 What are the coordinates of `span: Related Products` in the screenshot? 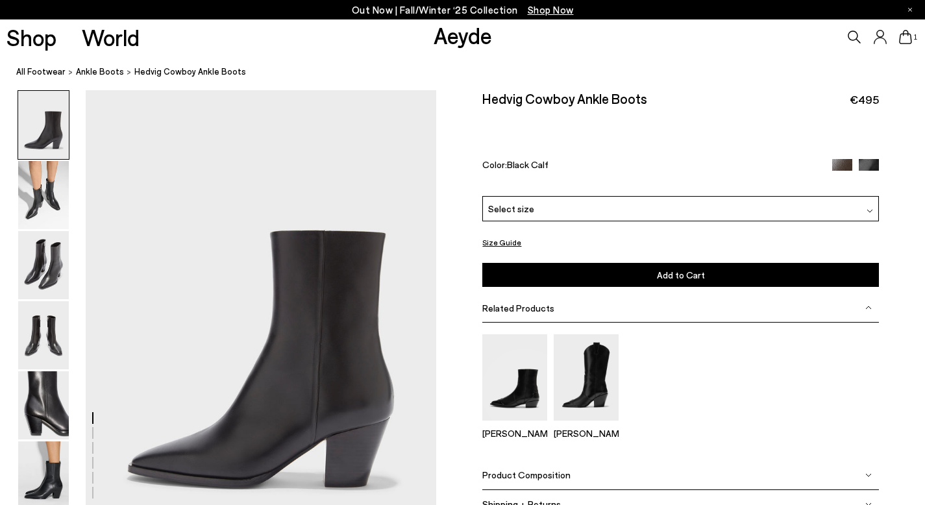 It's located at (518, 308).